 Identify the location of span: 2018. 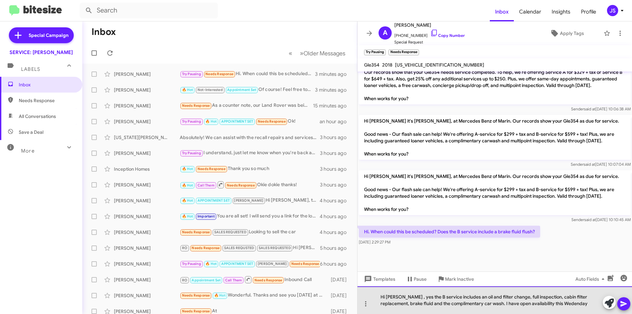
(387, 65).